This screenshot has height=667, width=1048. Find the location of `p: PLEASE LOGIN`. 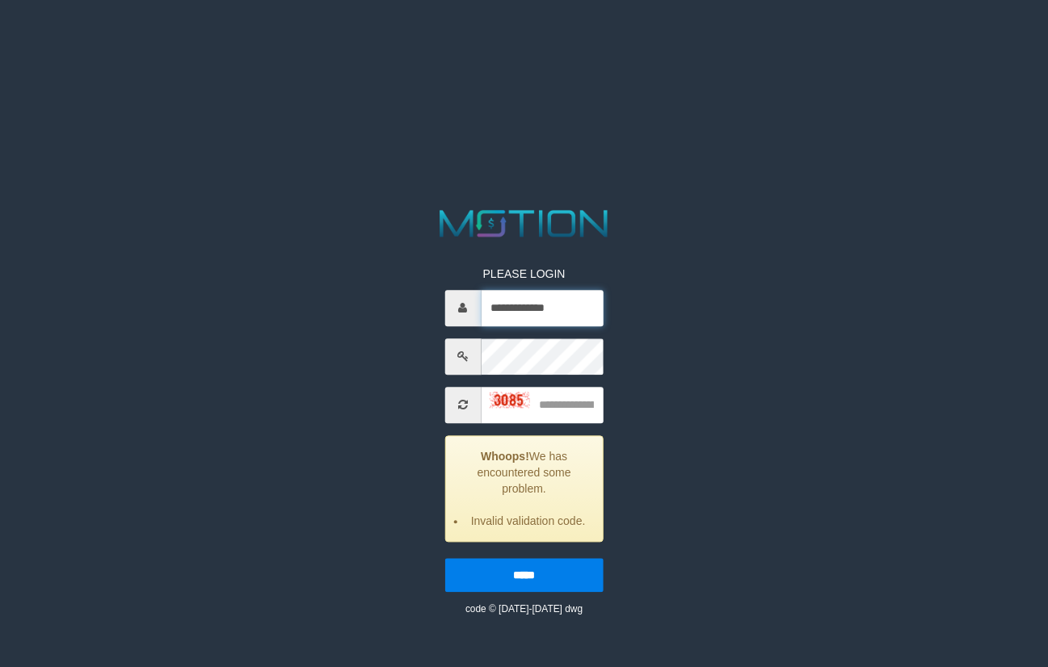

p: PLEASE LOGIN is located at coordinates (523, 274).